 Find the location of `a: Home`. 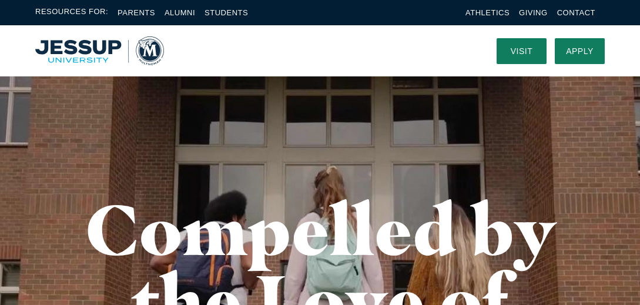

a: Home is located at coordinates (99, 51).